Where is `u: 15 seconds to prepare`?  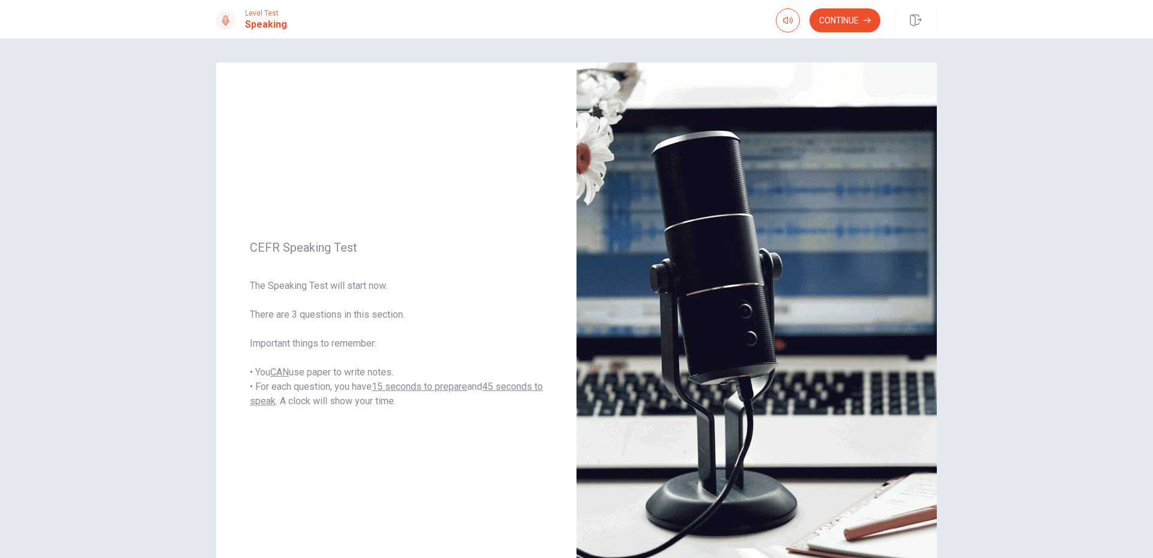
u: 15 seconds to prepare is located at coordinates (419, 386).